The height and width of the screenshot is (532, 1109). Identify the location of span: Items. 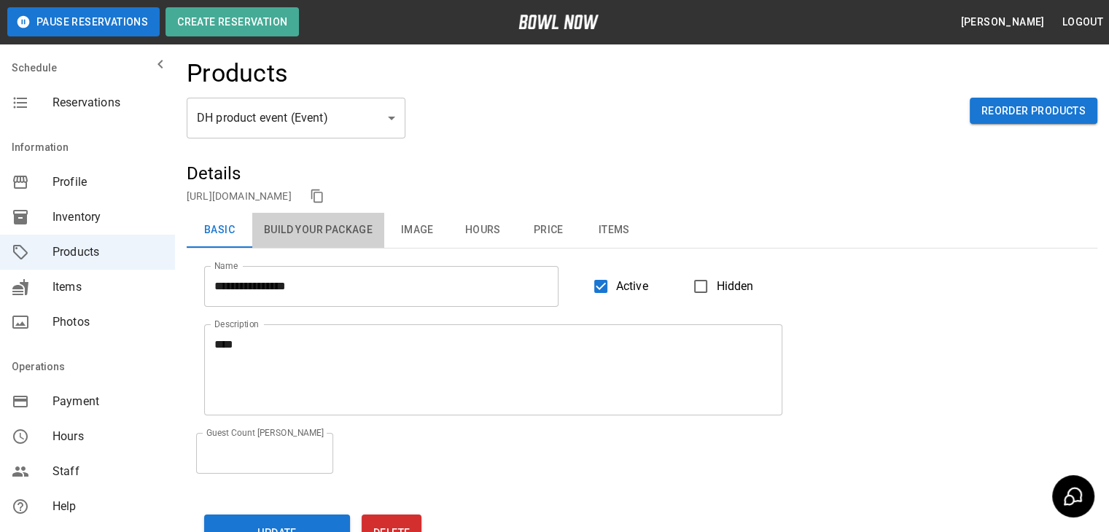
(108, 287).